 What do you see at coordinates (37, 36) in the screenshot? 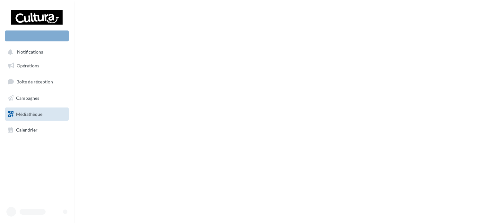
I see `div: Nouvelle campagne` at bounding box center [37, 36].